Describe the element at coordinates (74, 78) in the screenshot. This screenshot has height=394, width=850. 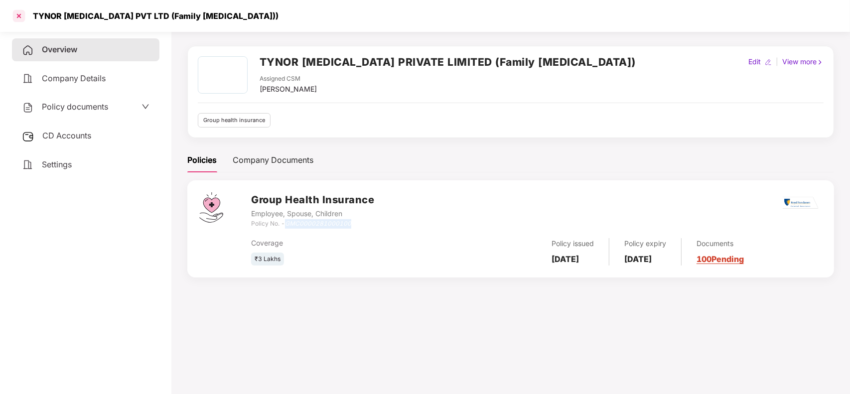
I see `span: Company Details` at that location.